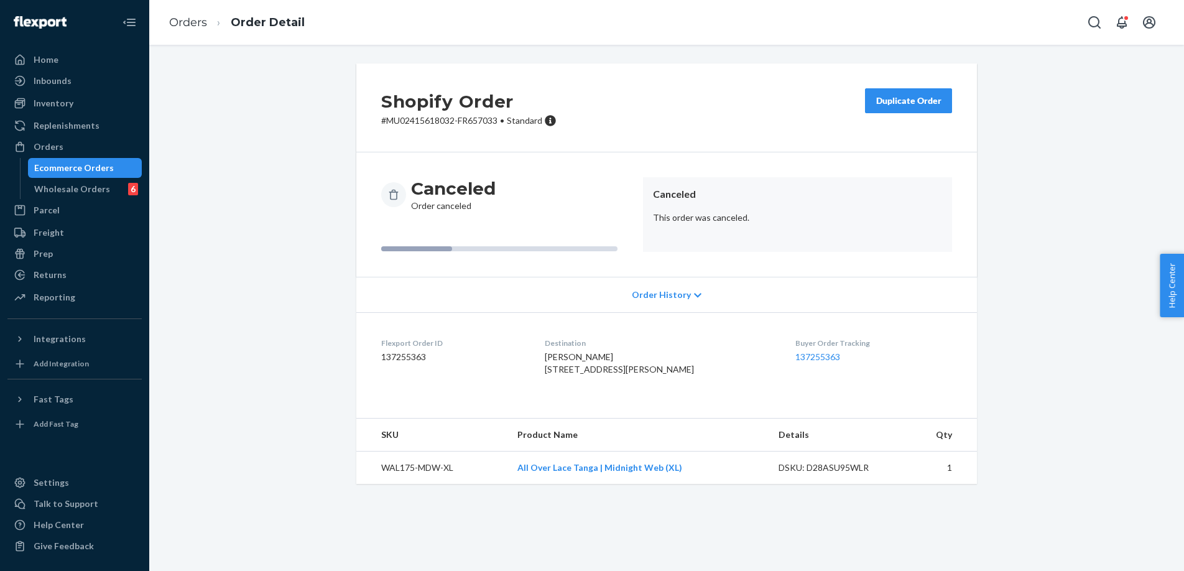 Image resolution: width=1184 pixels, height=571 pixels. What do you see at coordinates (63, 546) in the screenshot?
I see `div: Give Feedback` at bounding box center [63, 546].